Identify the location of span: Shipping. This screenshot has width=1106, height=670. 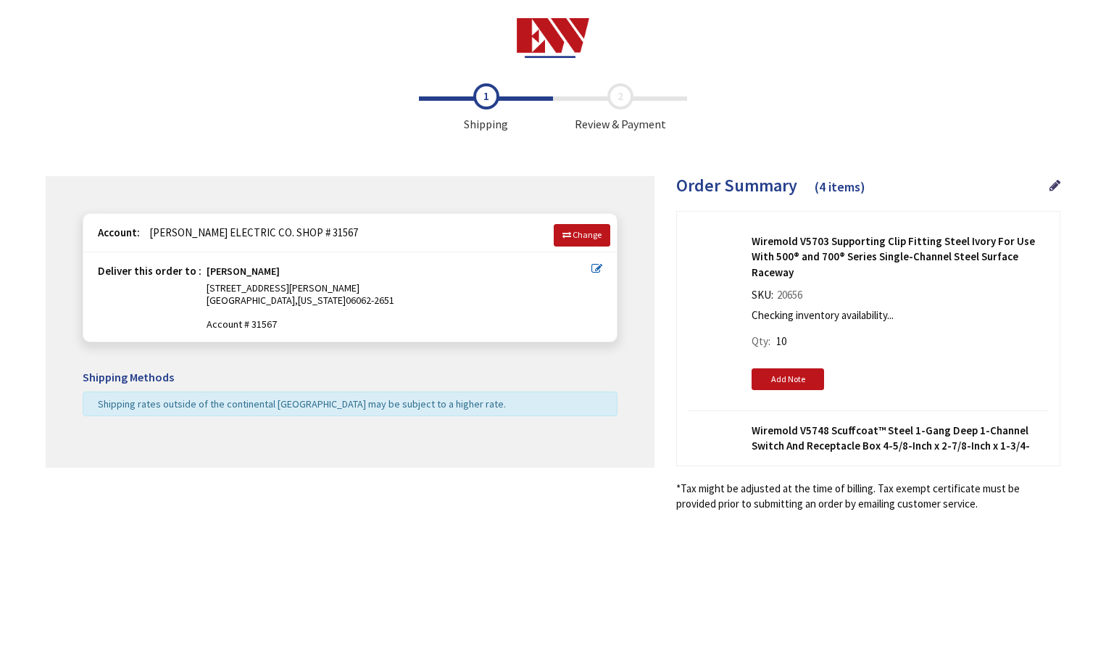
(486, 108).